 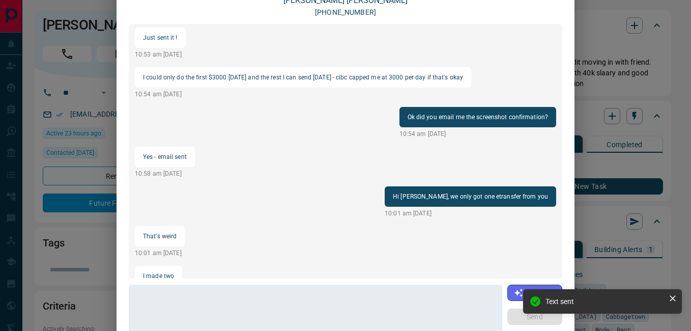 I want to click on p: Just sent it !, so click(x=160, y=38).